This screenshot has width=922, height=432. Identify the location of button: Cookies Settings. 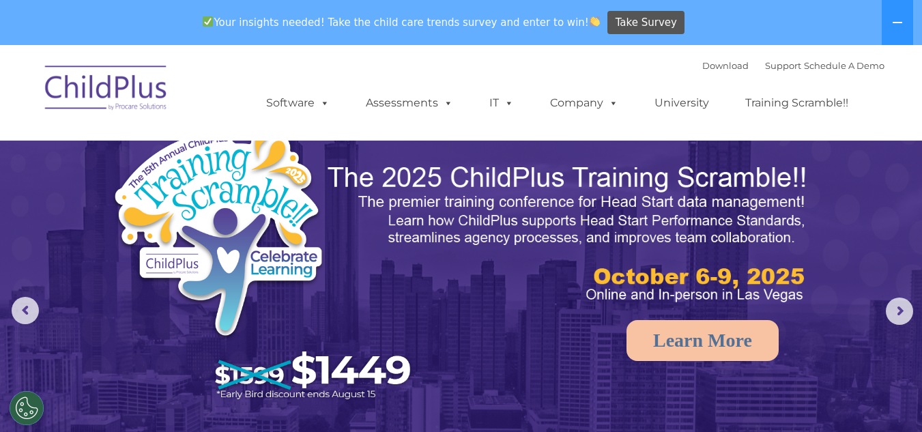
(27, 408).